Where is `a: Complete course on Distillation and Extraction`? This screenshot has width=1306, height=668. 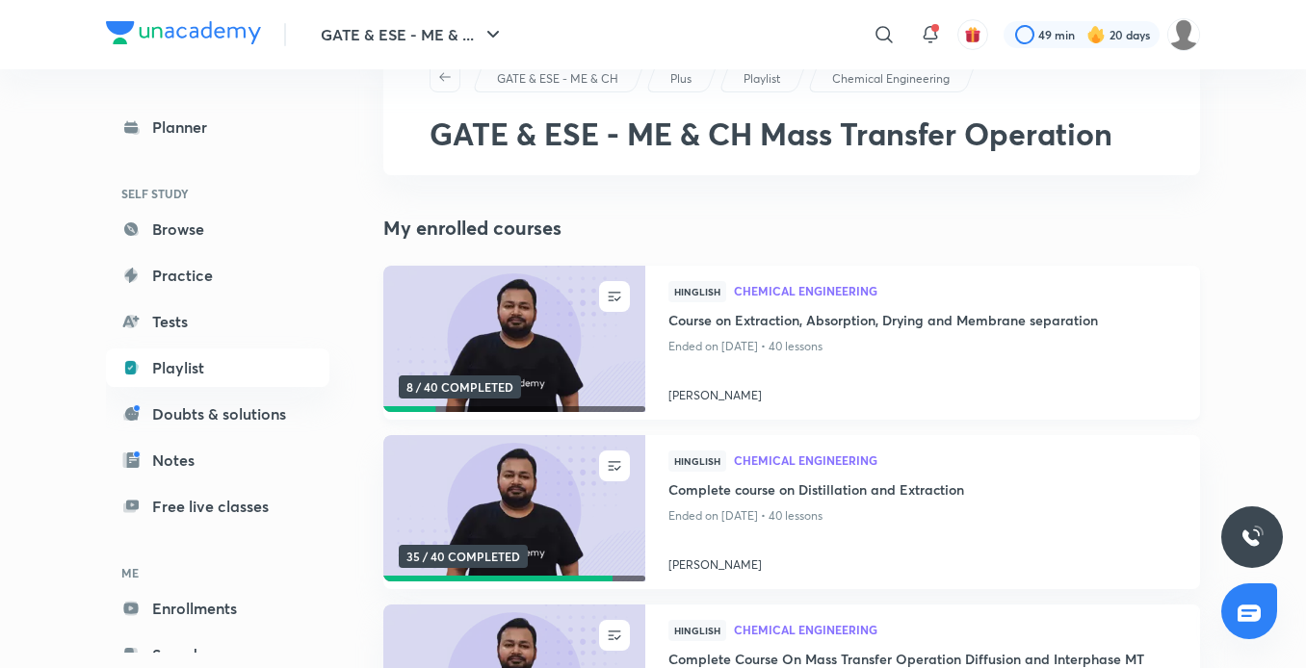 a: Complete course on Distillation and Extraction is located at coordinates (922, 491).